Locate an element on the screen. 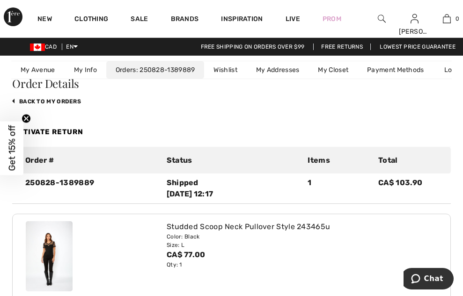 The width and height of the screenshot is (463, 296). a: Orders is located at coordinates (155, 70).